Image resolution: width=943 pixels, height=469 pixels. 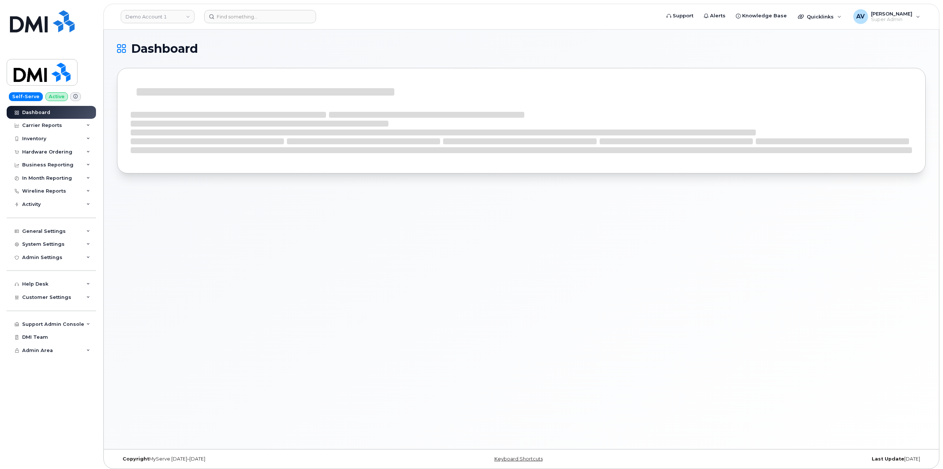 What do you see at coordinates (164, 49) in the screenshot?
I see `span: Dashboard` at bounding box center [164, 49].